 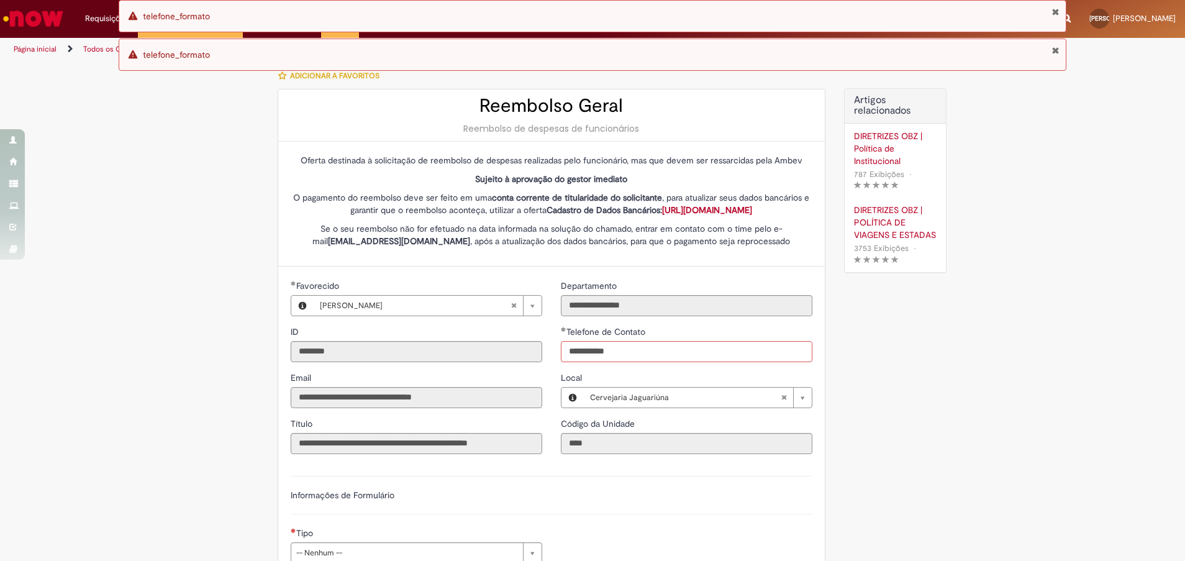 I want to click on abbr: Limpar campo Favorecido, so click(x=514, y=306).